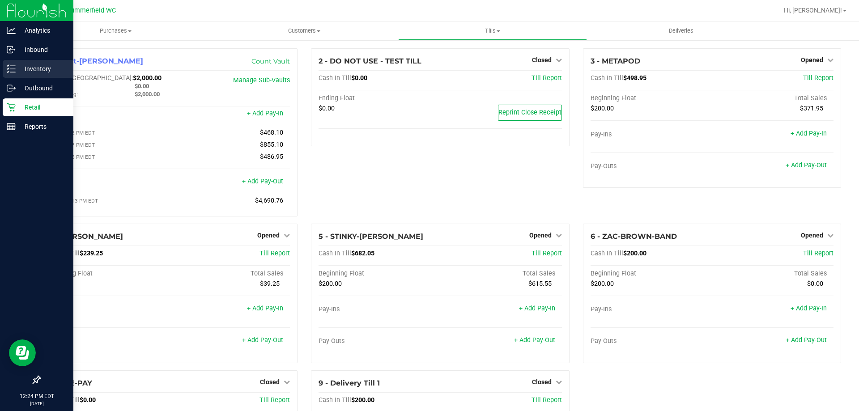 The width and height of the screenshot is (859, 411). Describe the element at coordinates (91, 253) in the screenshot. I see `span: $239.25` at that location.